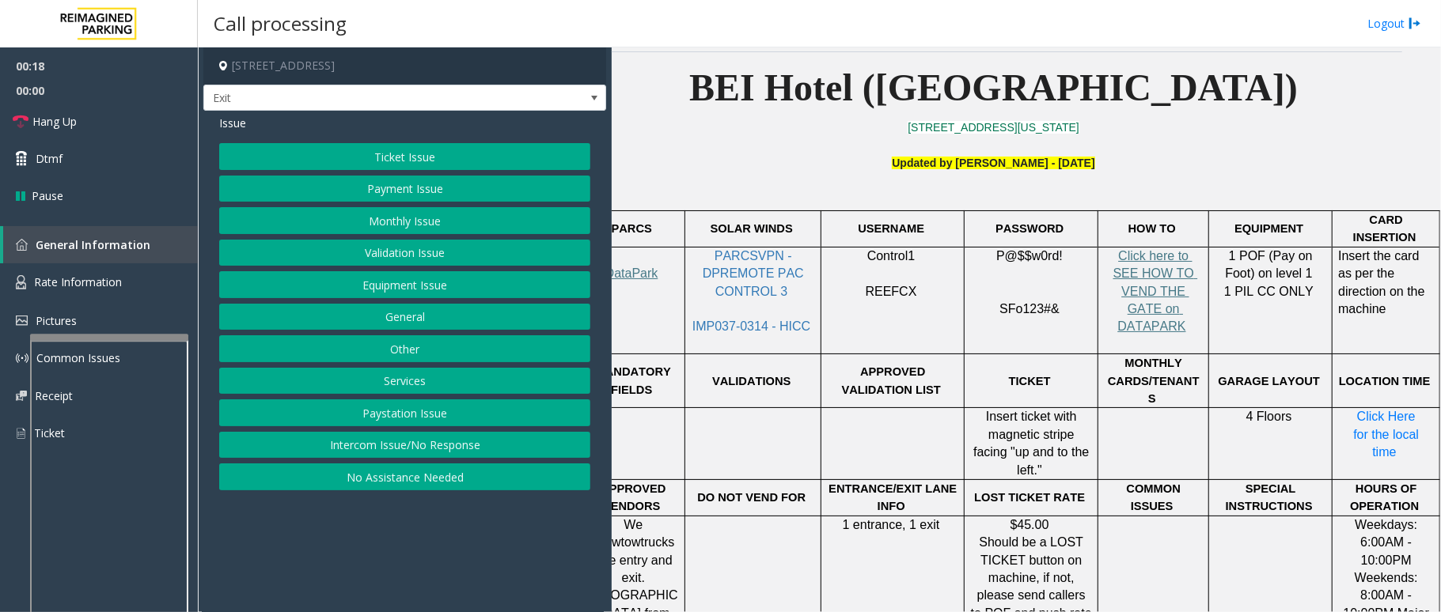 Image resolution: width=1441 pixels, height=612 pixels. Describe the element at coordinates (1155, 498) in the screenshot. I see `span: COMMON ISSUES` at that location.